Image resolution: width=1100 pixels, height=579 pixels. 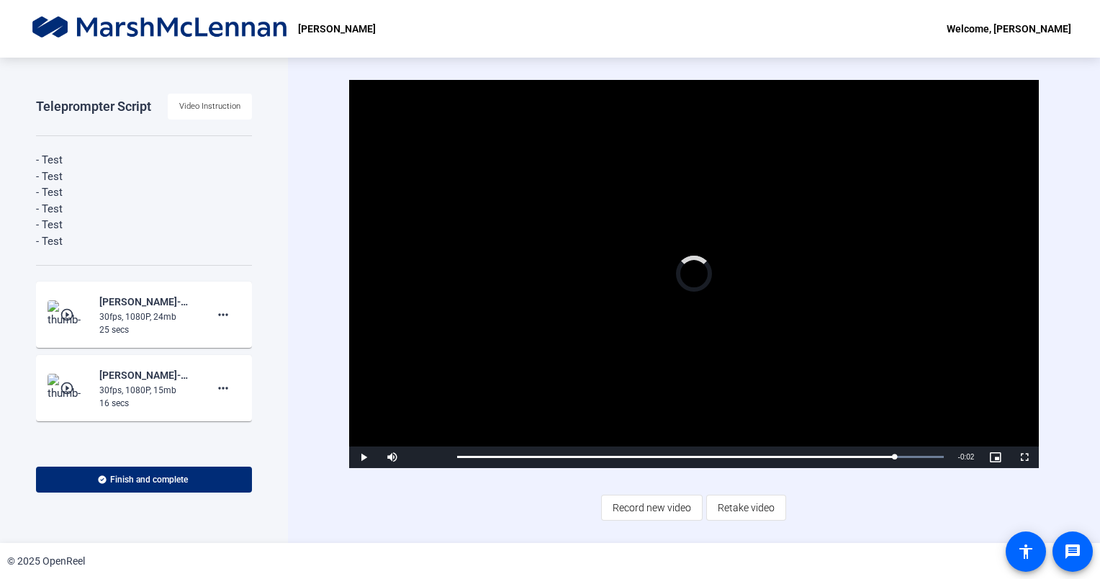 I want to click on button: Picture-in-Picture, so click(x=996, y=457).